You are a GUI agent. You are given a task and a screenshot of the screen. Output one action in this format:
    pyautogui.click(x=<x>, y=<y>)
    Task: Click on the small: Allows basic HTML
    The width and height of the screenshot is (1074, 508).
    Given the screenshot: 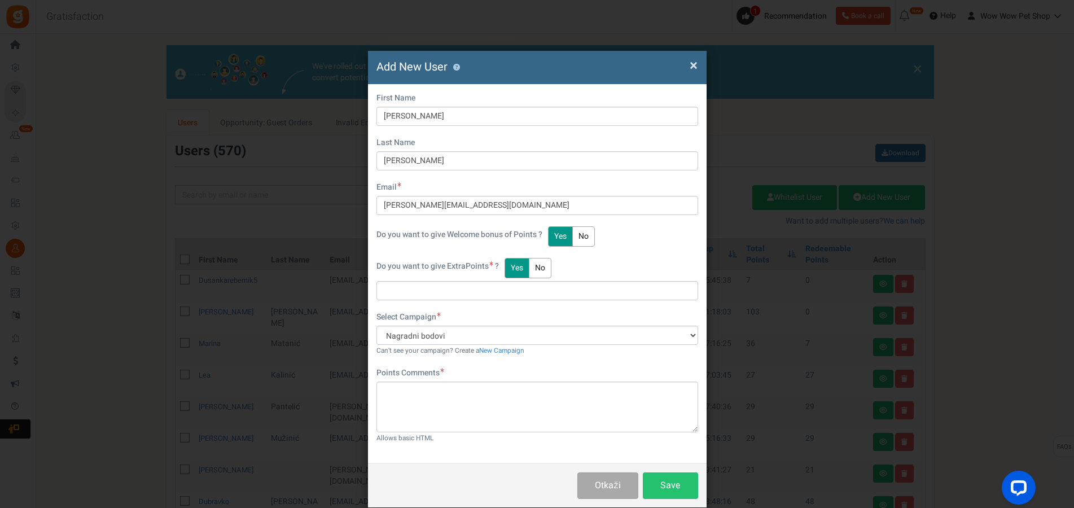 What is the action you would take?
    pyautogui.click(x=405, y=438)
    